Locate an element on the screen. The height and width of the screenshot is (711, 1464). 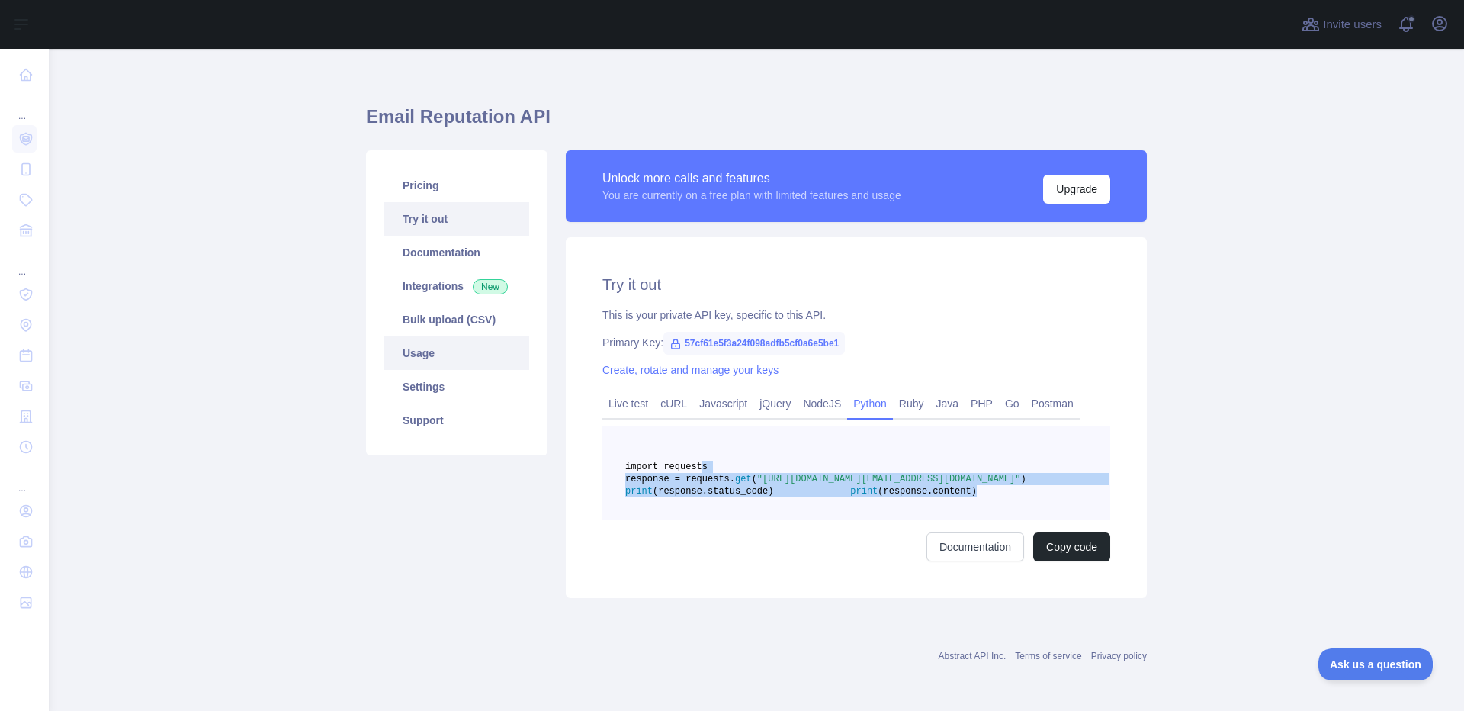
a: jQuery is located at coordinates (775, 403).